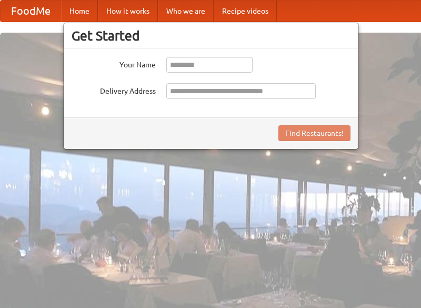 The image size is (421, 308). Describe the element at coordinates (114, 63) in the screenshot. I see `label: Your Name` at that location.